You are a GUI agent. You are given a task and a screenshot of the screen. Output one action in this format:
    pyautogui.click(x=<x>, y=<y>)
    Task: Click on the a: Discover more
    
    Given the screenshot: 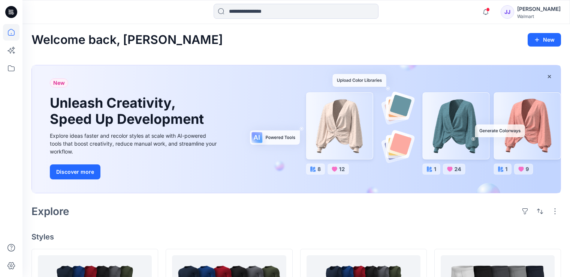 What is the action you would take?
    pyautogui.click(x=134, y=172)
    